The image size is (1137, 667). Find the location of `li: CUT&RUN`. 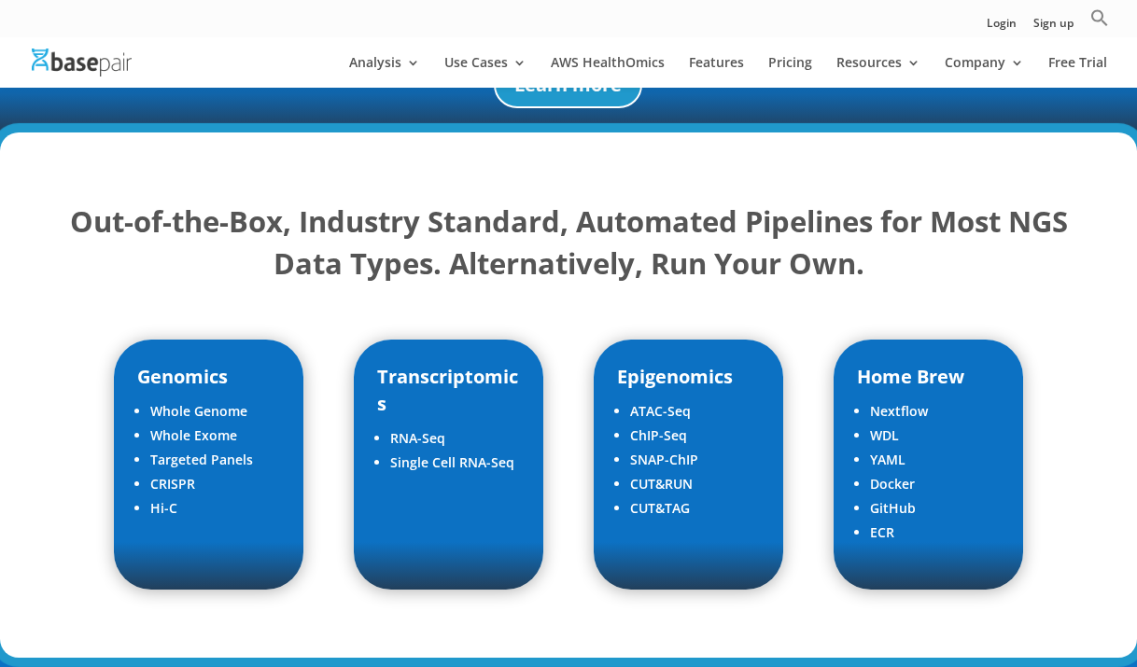

li: CUT&RUN is located at coordinates (694, 484).